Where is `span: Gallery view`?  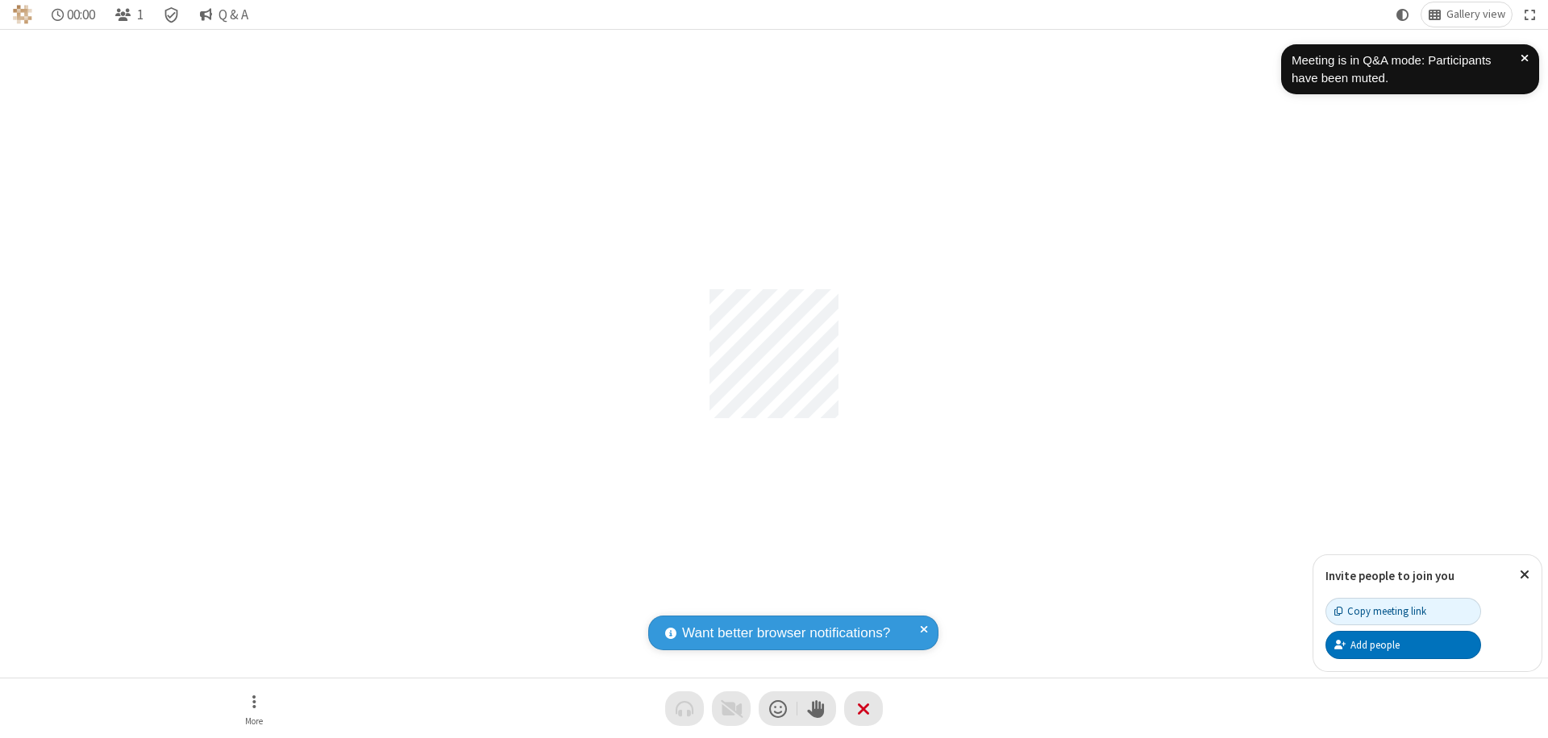 span: Gallery view is located at coordinates (1475, 15).